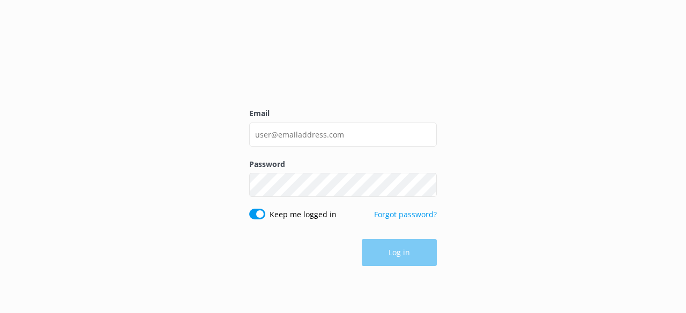 This screenshot has height=313, width=686. Describe the element at coordinates (426, 185) in the screenshot. I see `button: Show password` at that location.